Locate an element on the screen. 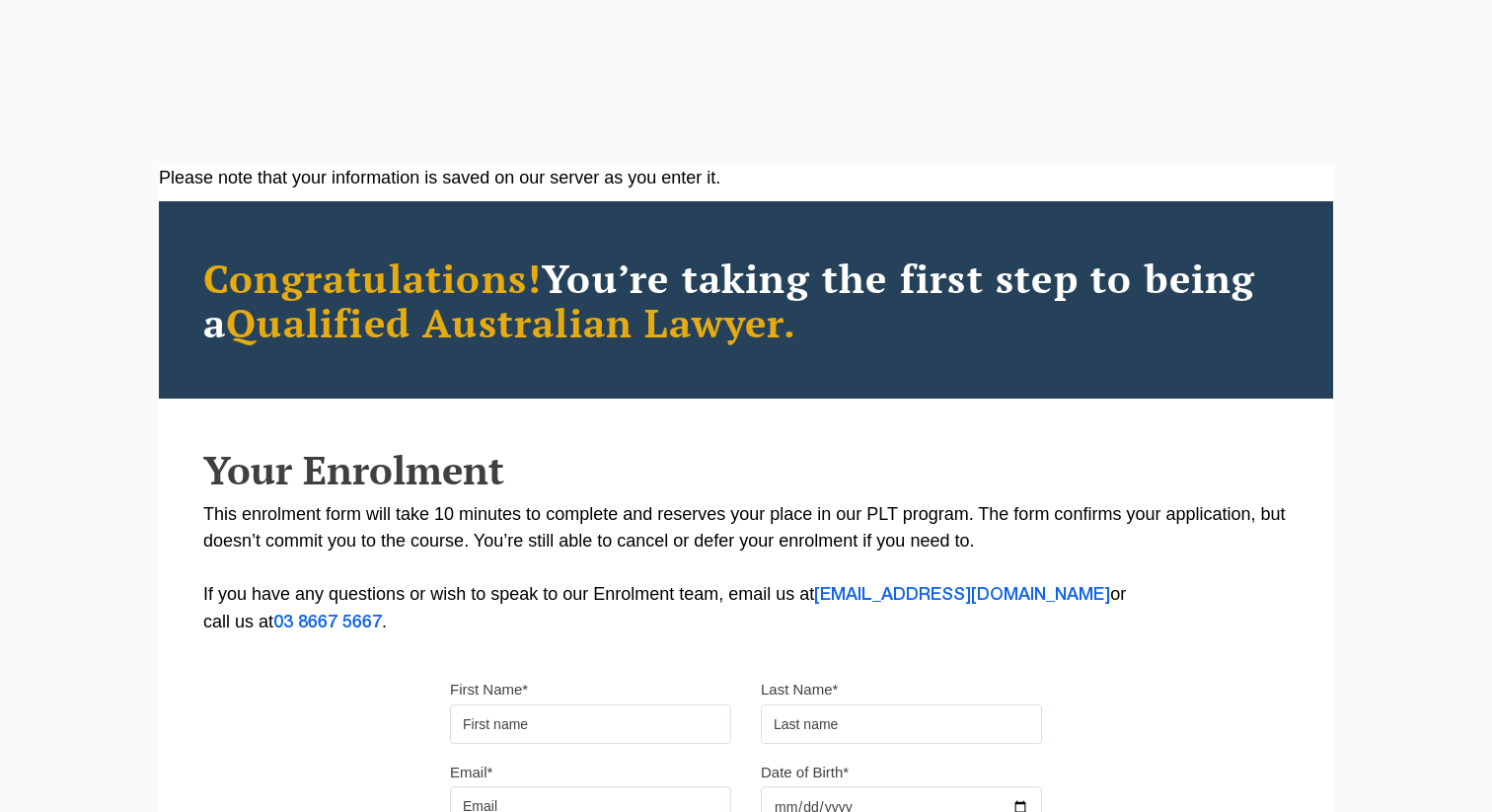 This screenshot has width=1492, height=812. label: Last Name* is located at coordinates (799, 690).